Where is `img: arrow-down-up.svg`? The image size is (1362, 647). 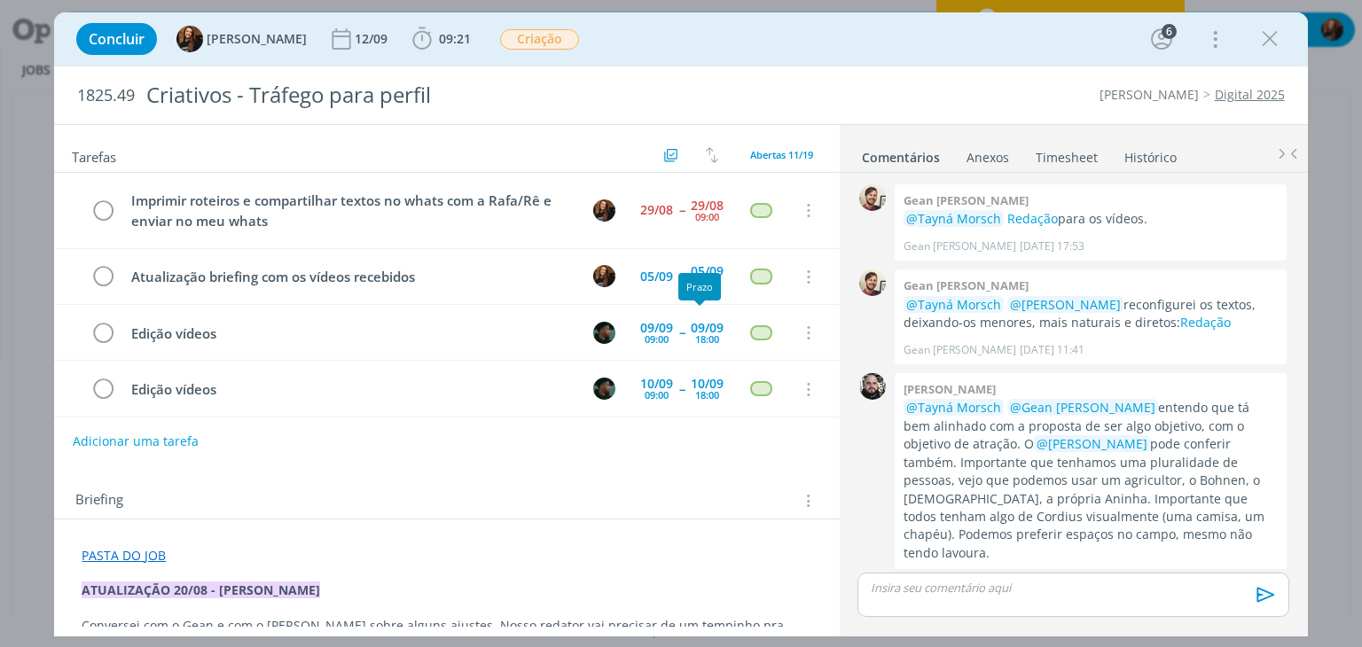
img: arrow-down-up.svg is located at coordinates (712, 155).